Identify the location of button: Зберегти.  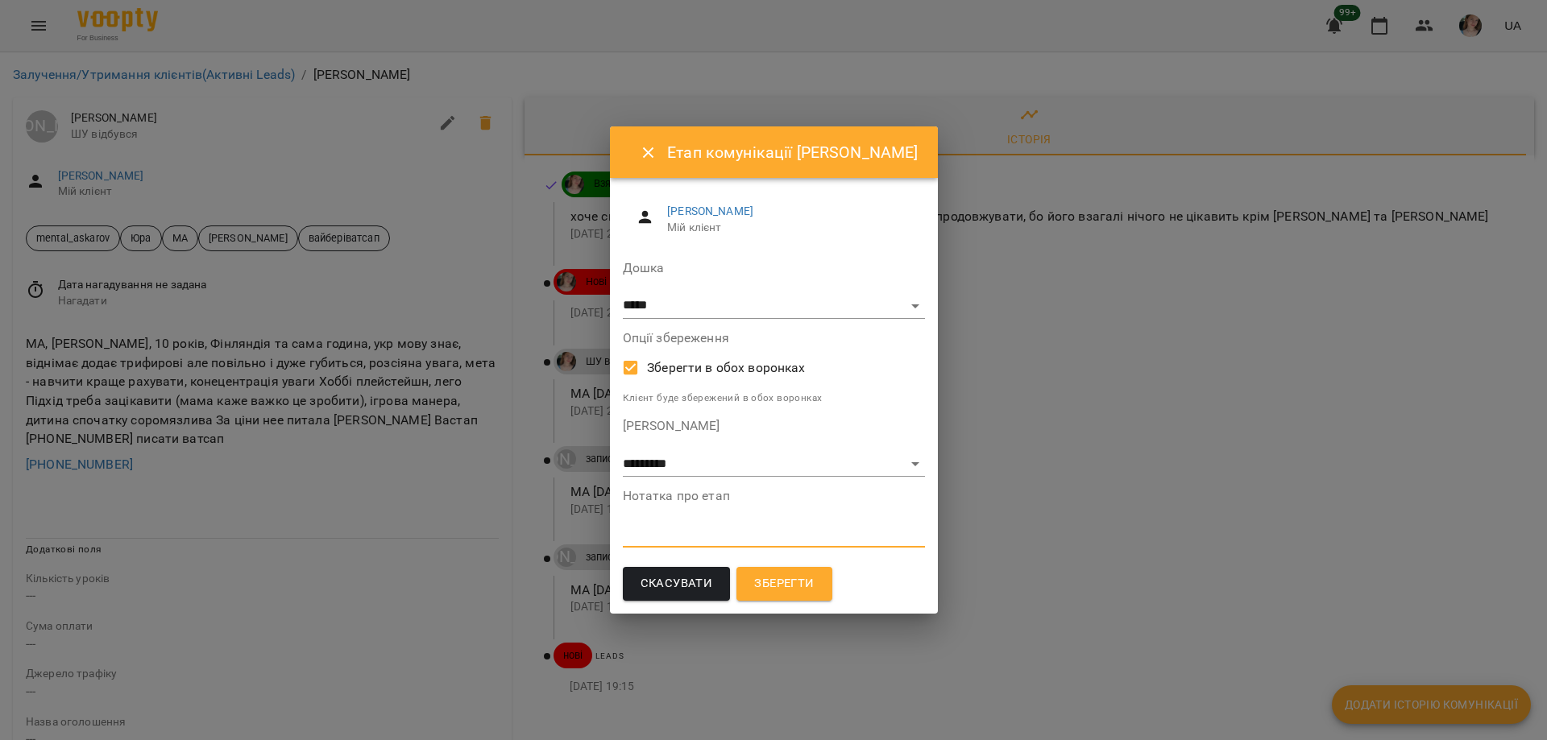
(784, 584).